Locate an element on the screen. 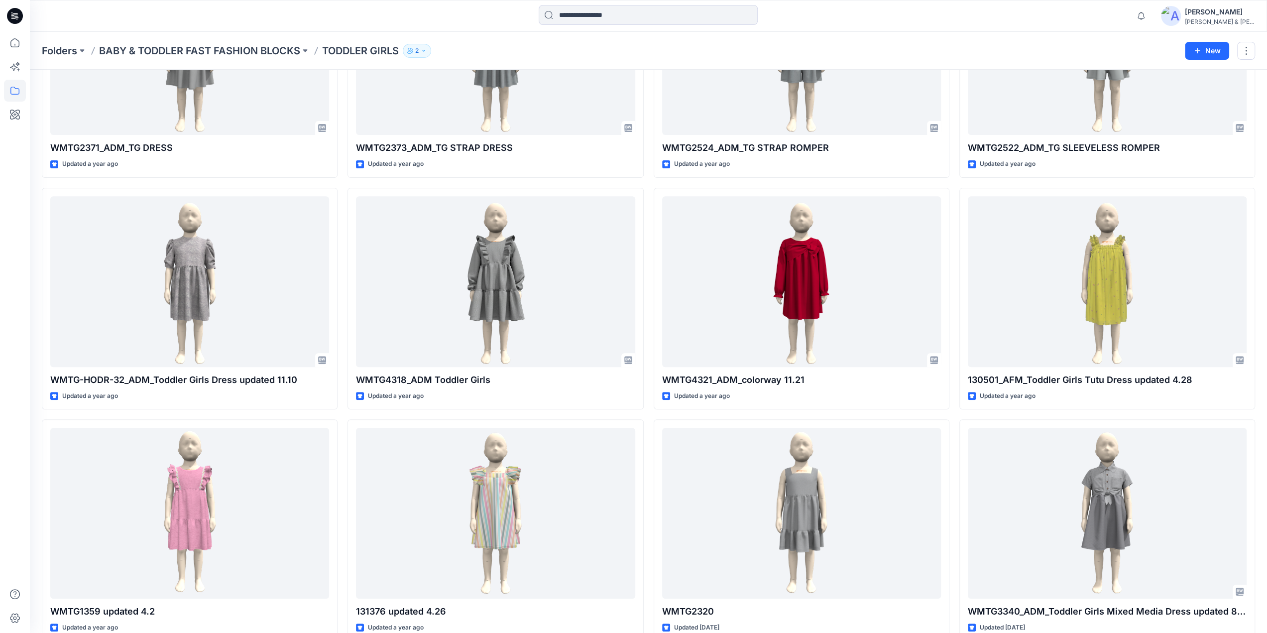  p: WMTG3340_ADM_Toddler Girls Mixed Media Dress updated 8.29 is located at coordinates (1108, 612).